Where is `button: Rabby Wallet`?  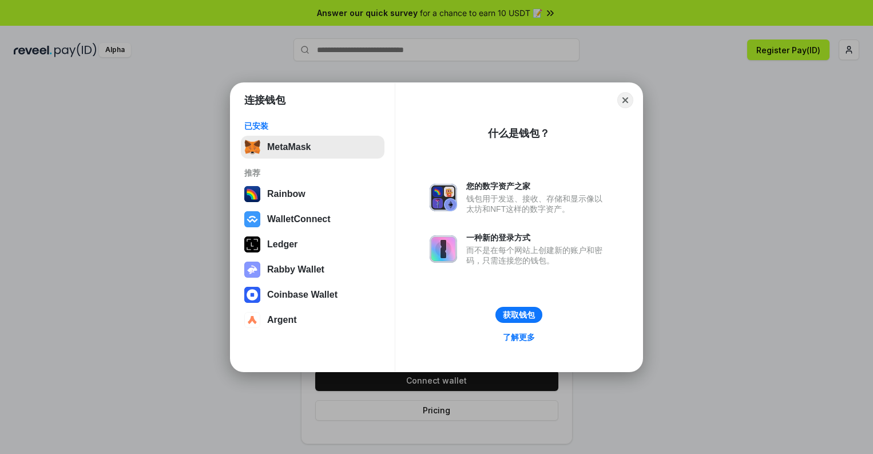
button: Rabby Wallet is located at coordinates (312, 269).